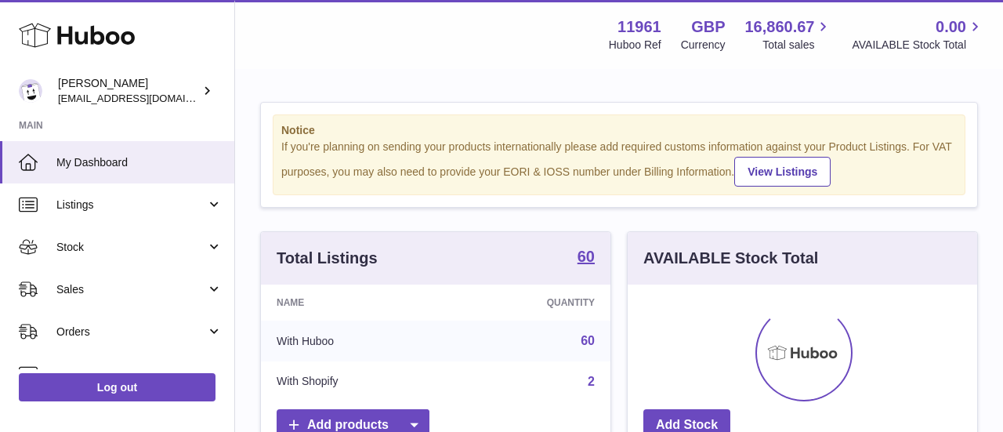  I want to click on strong: Notice, so click(619, 130).